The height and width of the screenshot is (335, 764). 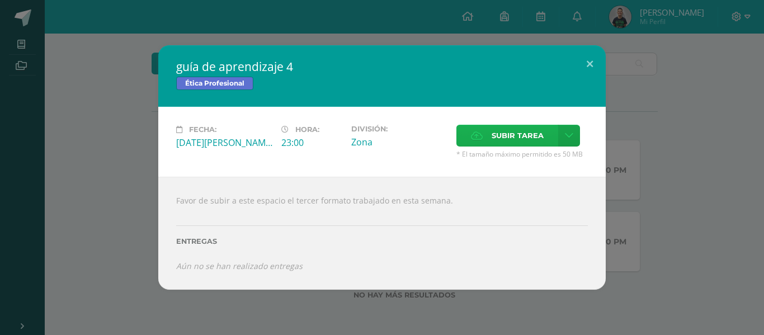 I want to click on div: 23:00, so click(x=311, y=143).